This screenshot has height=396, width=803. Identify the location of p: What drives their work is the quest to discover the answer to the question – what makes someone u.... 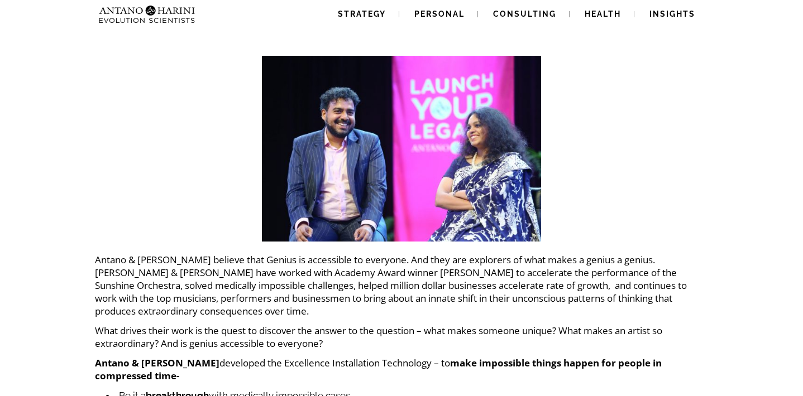
(401, 337).